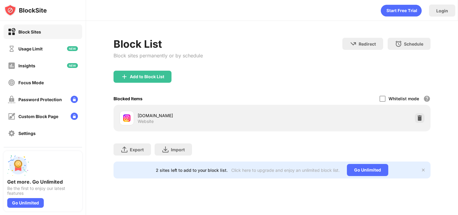 Image resolution: width=458 pixels, height=215 pixels. I want to click on img: push-unlimited.svg, so click(18, 165).